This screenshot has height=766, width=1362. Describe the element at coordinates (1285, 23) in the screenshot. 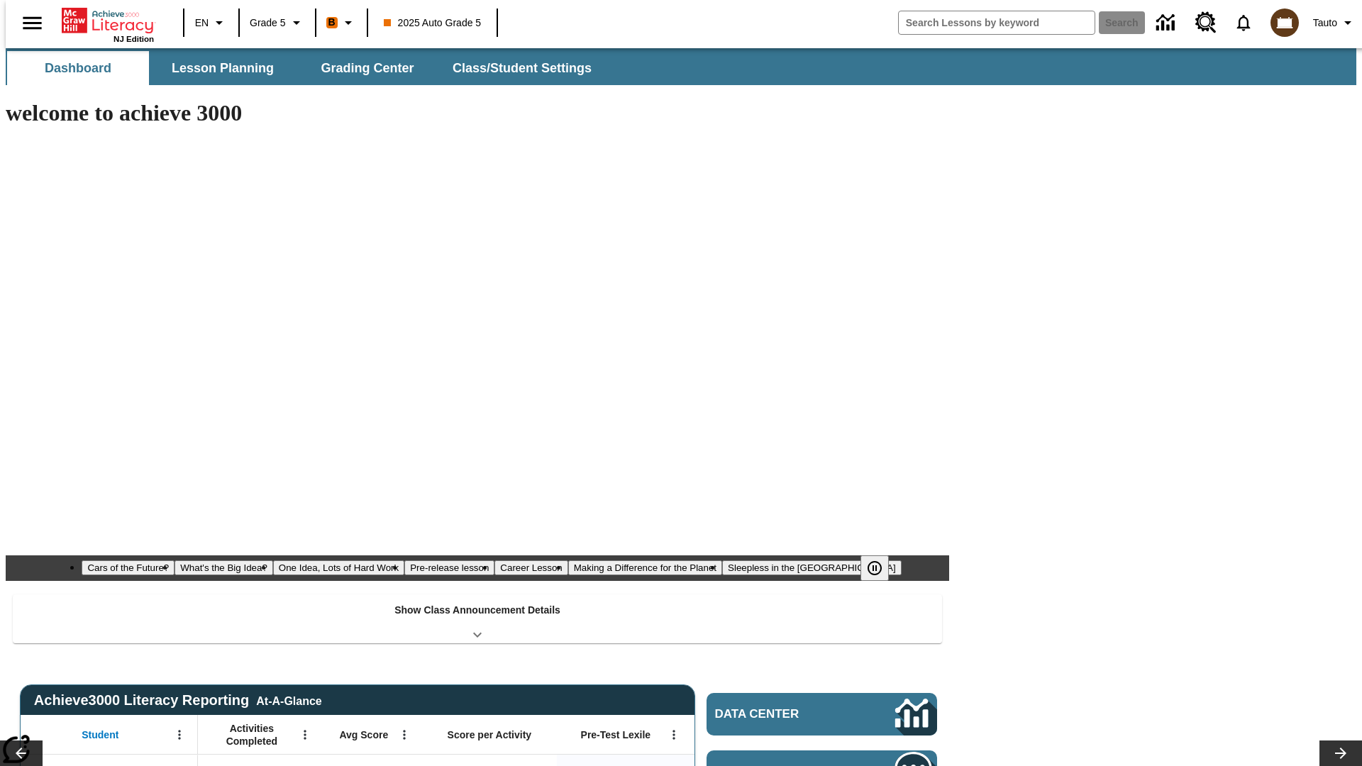

I see `img: avatar image` at that location.